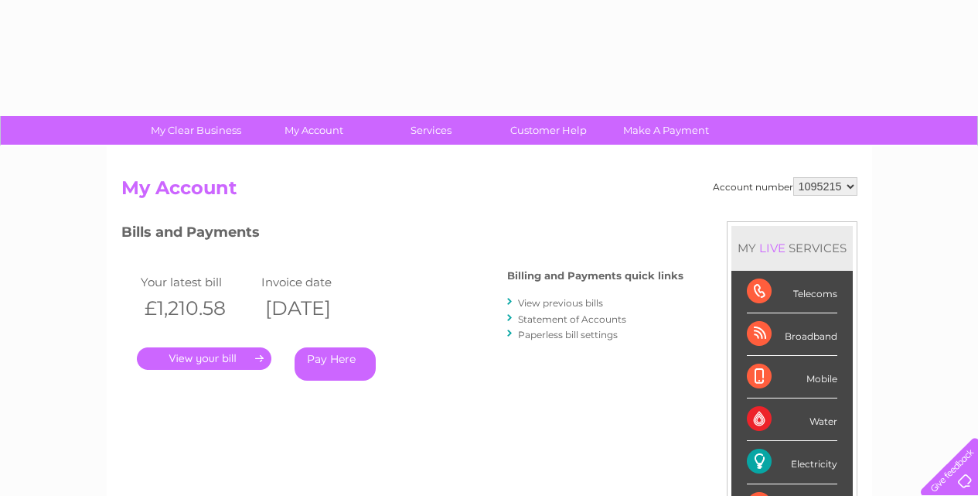  I want to click on a: Services, so click(431, 130).